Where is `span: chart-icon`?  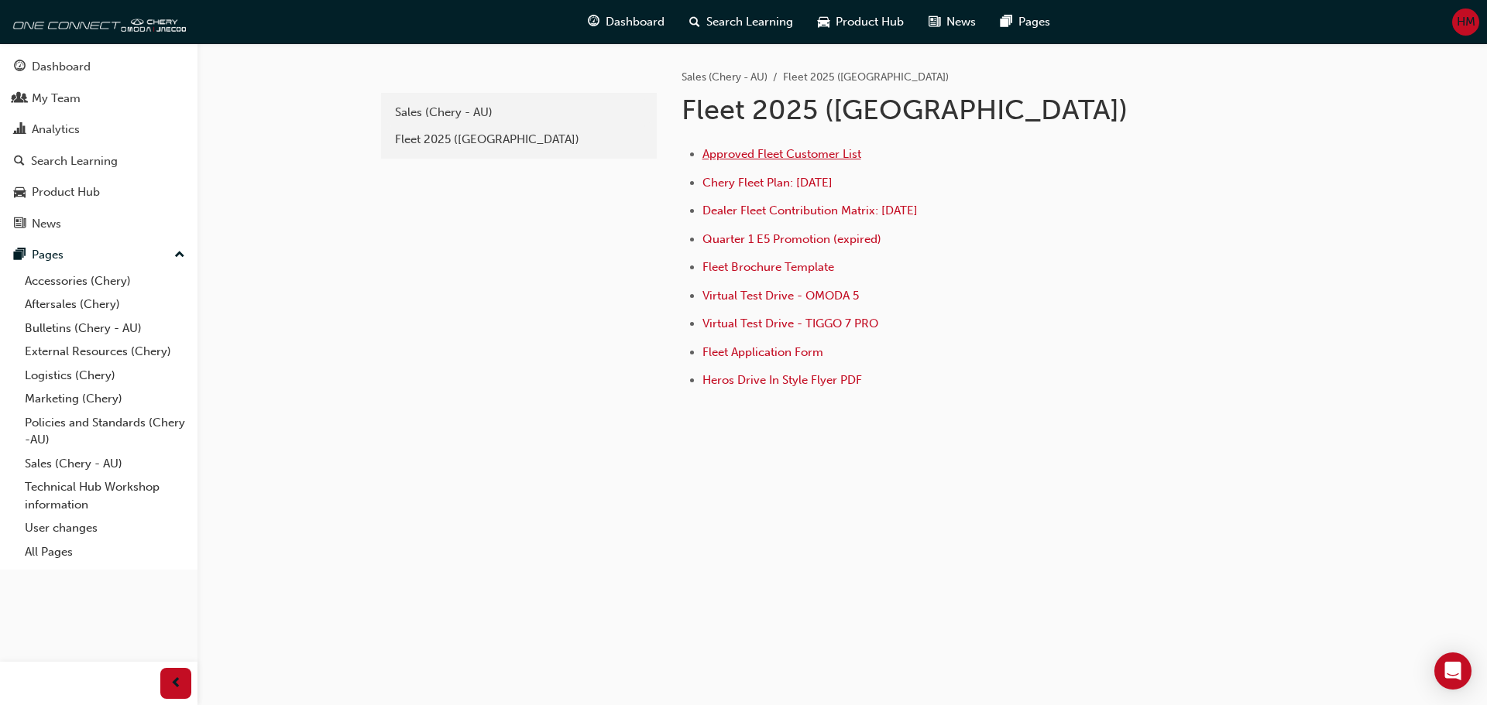 span: chart-icon is located at coordinates (19, 130).